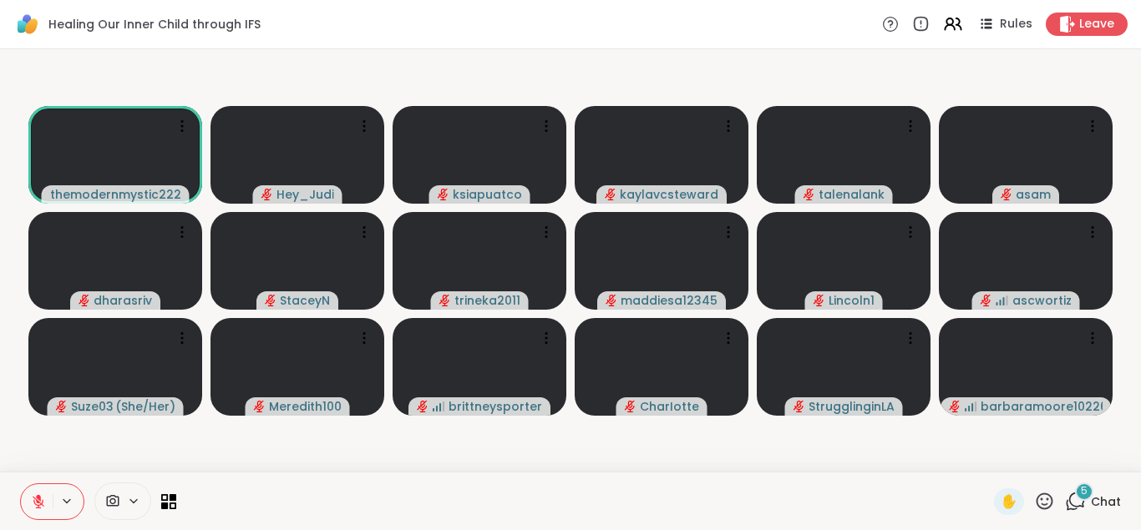 The height and width of the screenshot is (530, 1141). What do you see at coordinates (851, 301) in the screenshot?
I see `span: Lincoln1` at bounding box center [851, 301].